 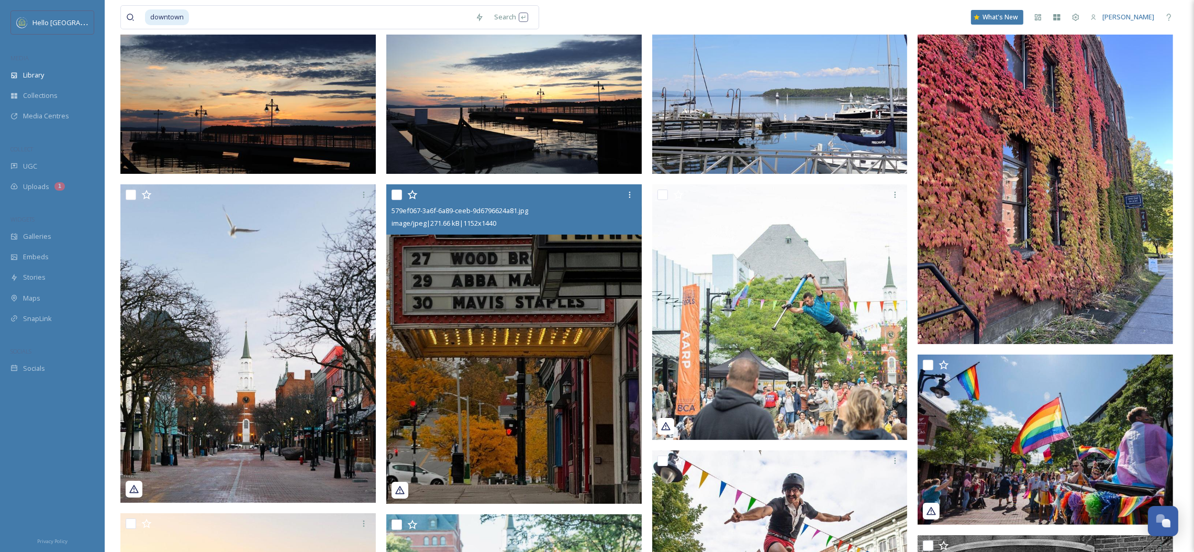 I want to click on img: Lake_Champlain_July2025_Photo-by-Betsy-Muller-courtesy-of-Hello-Burlington .JPG, so click(x=780, y=88).